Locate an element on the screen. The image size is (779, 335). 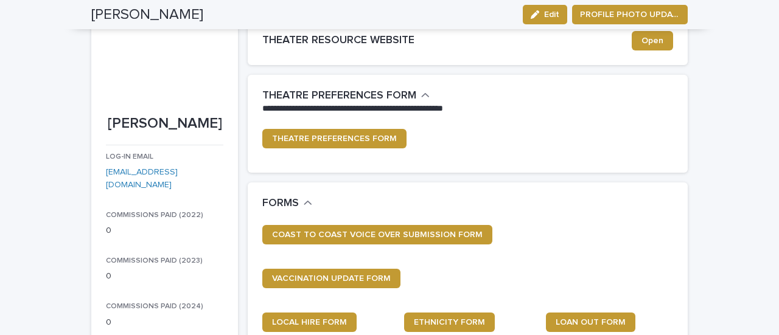
span: COAST TO COAST VOICE OVER SUBMISSION FORM is located at coordinates (377, 235).